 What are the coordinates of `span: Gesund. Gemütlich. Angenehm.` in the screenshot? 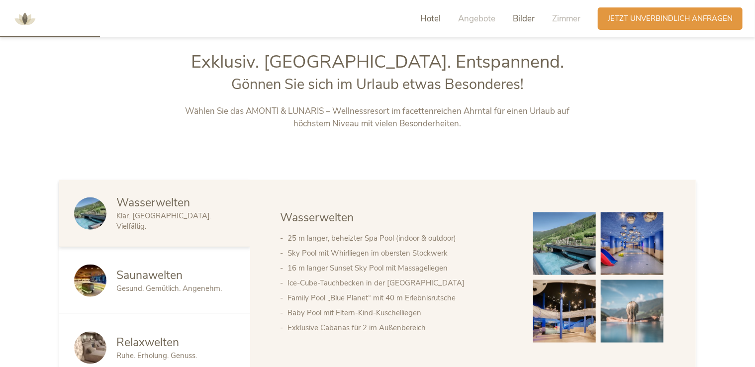 It's located at (169, 288).